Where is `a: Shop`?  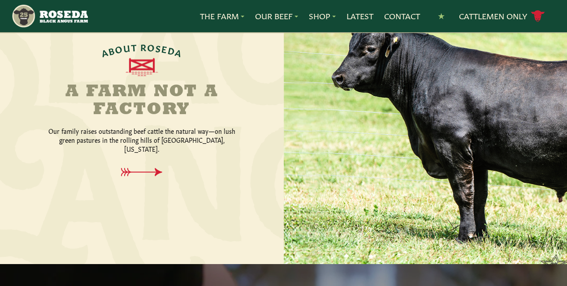 a: Shop is located at coordinates (322, 16).